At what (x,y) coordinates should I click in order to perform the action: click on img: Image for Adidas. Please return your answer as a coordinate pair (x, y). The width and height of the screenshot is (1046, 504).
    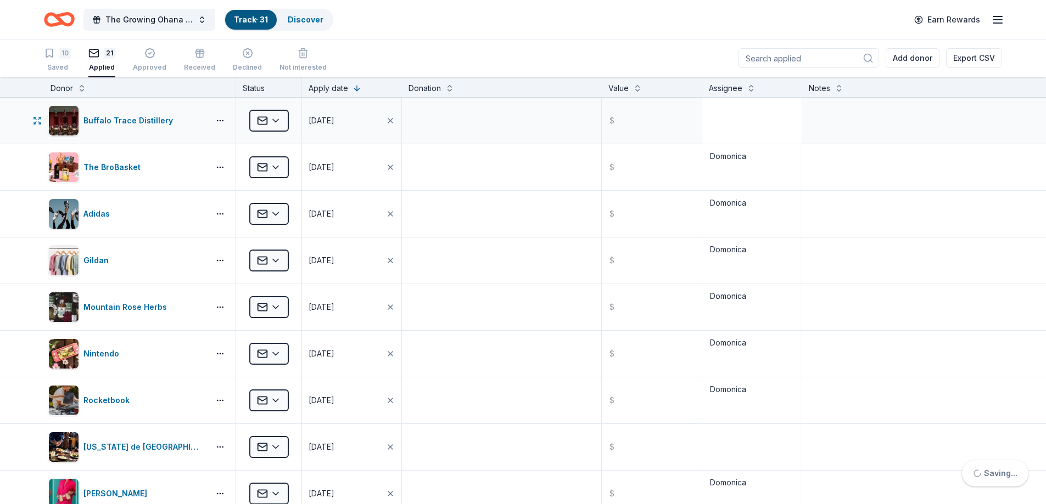
    Looking at the image, I should click on (64, 214).